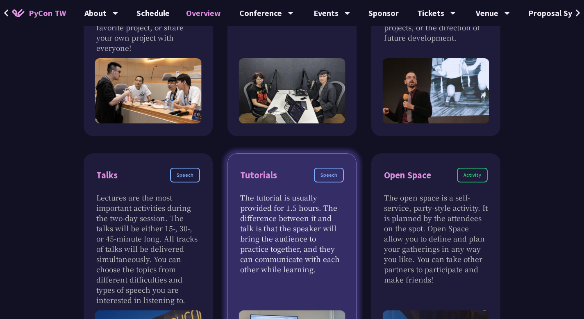 The image size is (584, 319). Describe the element at coordinates (47, 13) in the screenshot. I see `span: PyCon TW` at that location.